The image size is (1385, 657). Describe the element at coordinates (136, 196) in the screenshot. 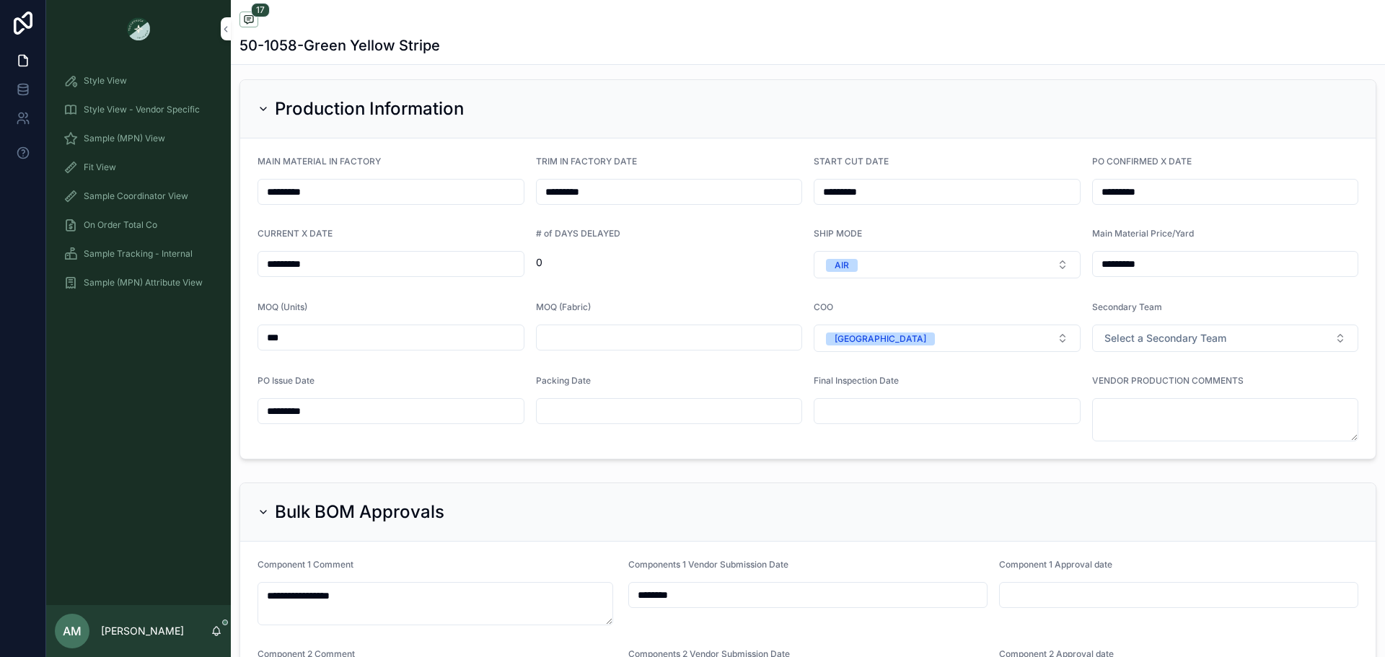

I see `span: Sample Coordinator View` at that location.